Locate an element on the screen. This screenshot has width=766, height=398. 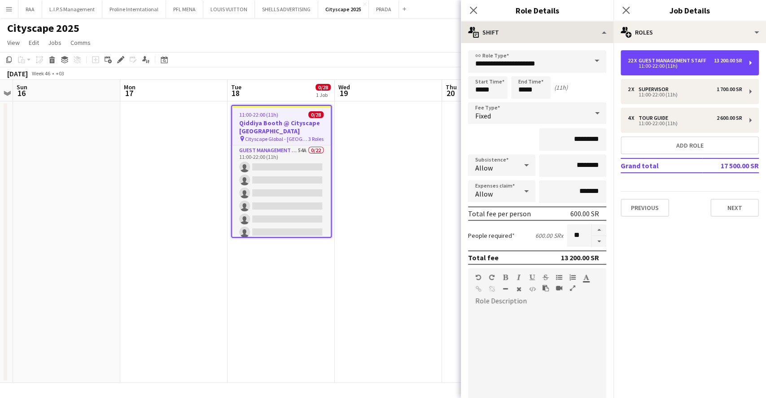
span: Fixed is located at coordinates (483, 116).